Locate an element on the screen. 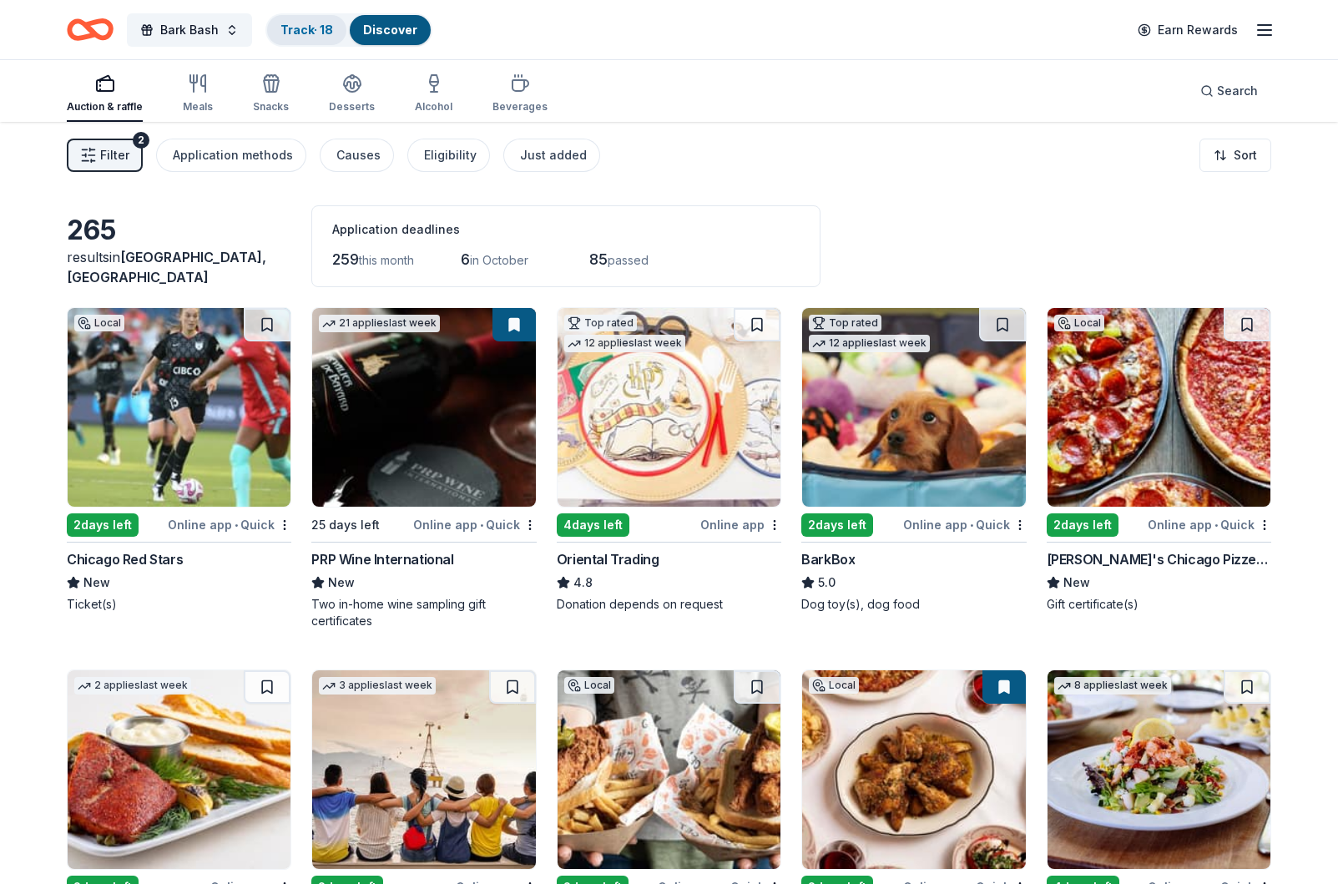 This screenshot has width=1338, height=884. img: Image for BarkBox is located at coordinates (913, 407).